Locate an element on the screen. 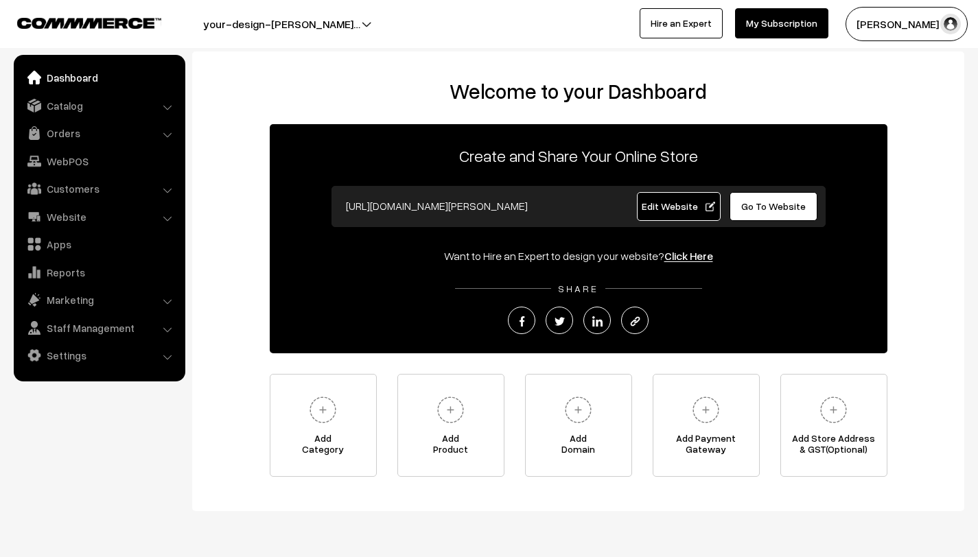 This screenshot has width=978, height=557. a: Marketing is located at coordinates (99, 300).